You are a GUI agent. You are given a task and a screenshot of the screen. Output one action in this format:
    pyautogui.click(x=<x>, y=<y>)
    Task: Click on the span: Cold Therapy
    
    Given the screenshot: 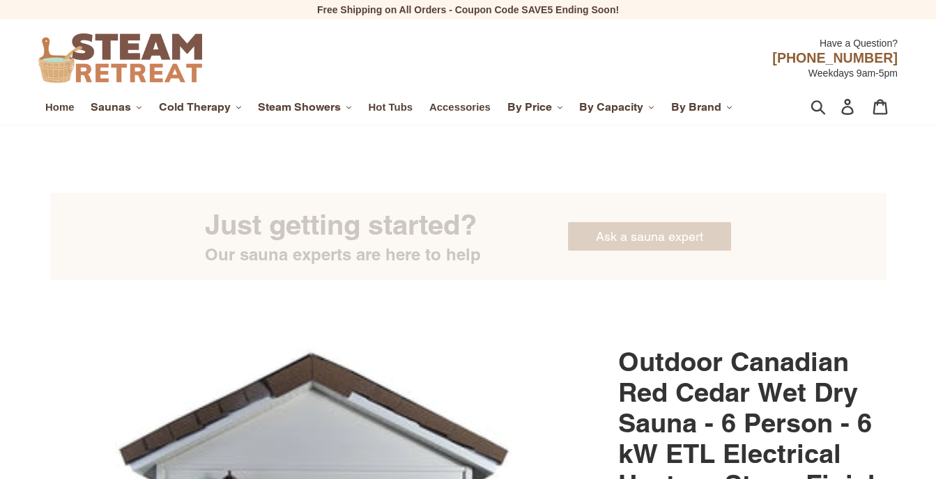 What is the action you would take?
    pyautogui.click(x=194, y=107)
    